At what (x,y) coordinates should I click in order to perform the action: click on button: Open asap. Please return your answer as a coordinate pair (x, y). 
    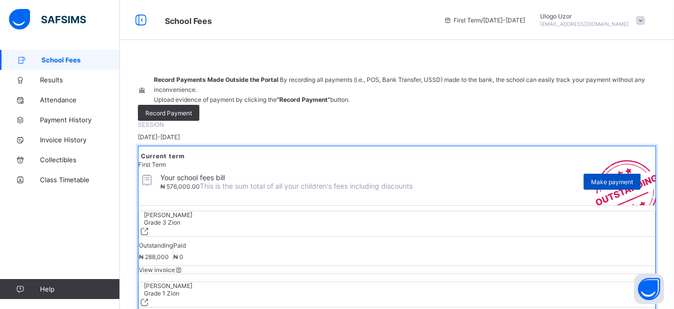
    Looking at the image, I should click on (649, 289).